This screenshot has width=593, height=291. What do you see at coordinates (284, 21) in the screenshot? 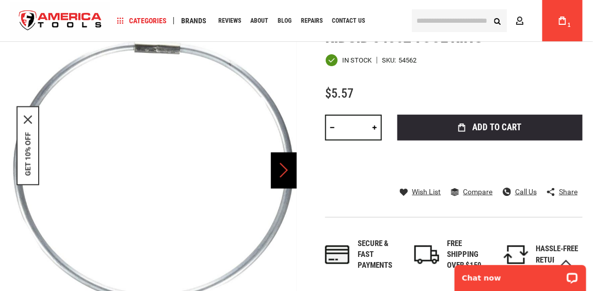
I see `span: Blog` at bounding box center [284, 21].